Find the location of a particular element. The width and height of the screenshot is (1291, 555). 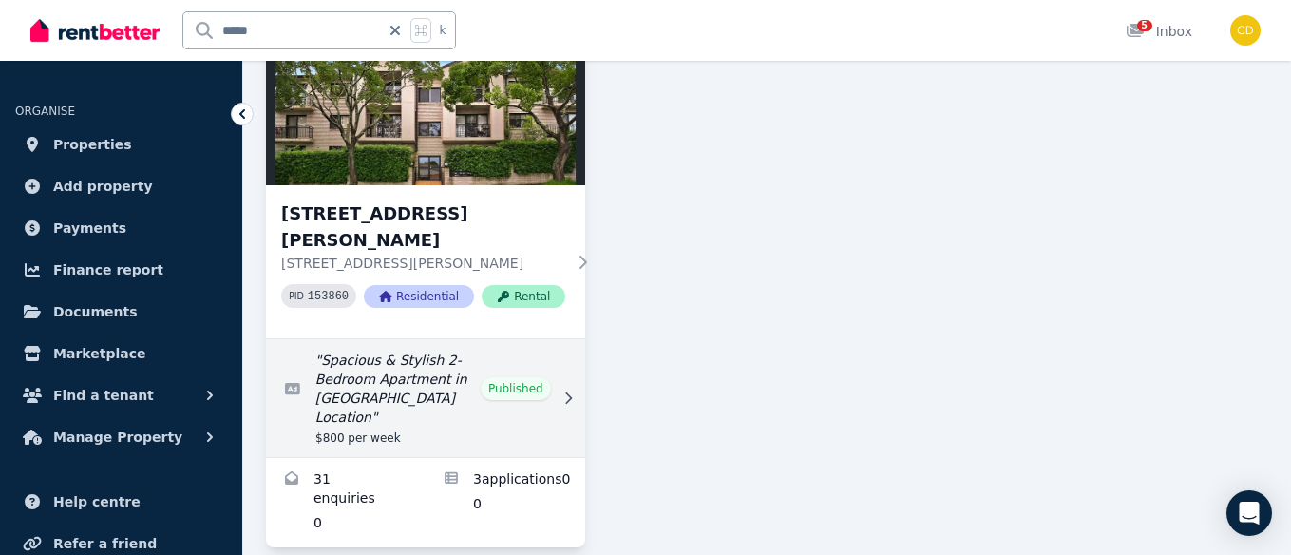

span: 5 is located at coordinates (1144, 26).